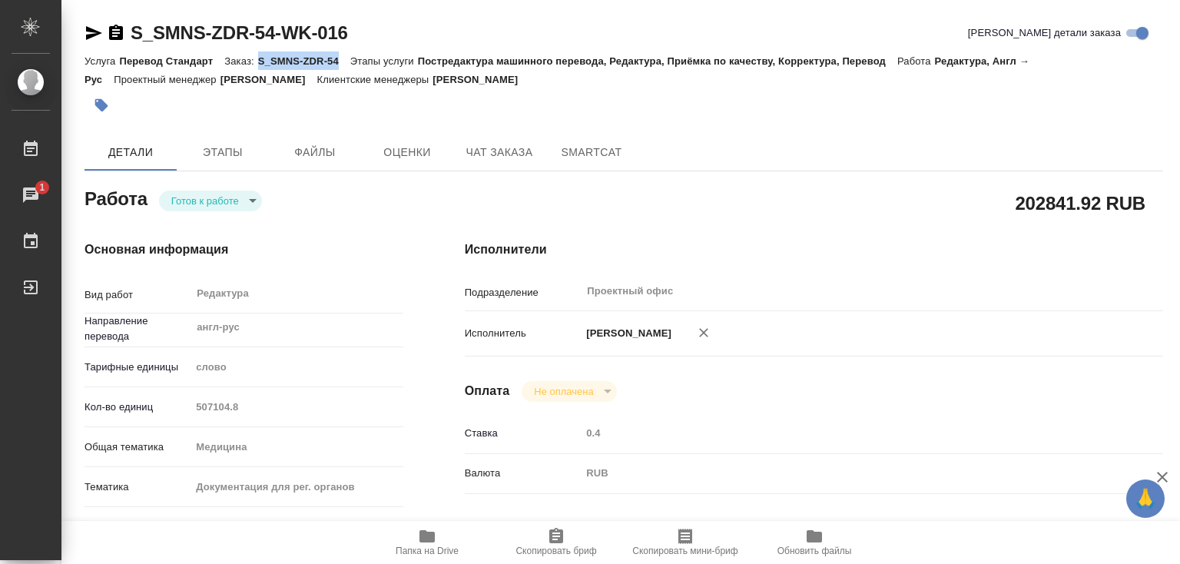 This screenshot has height=564, width=1180. What do you see at coordinates (205, 200) in the screenshot?
I see `button: Готов к работе` at bounding box center [205, 200].